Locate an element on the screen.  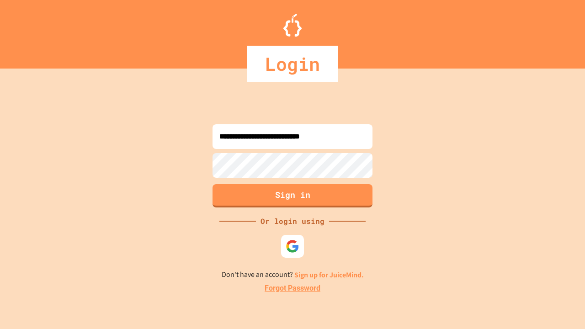
img: google-icon.svg is located at coordinates (292, 246).